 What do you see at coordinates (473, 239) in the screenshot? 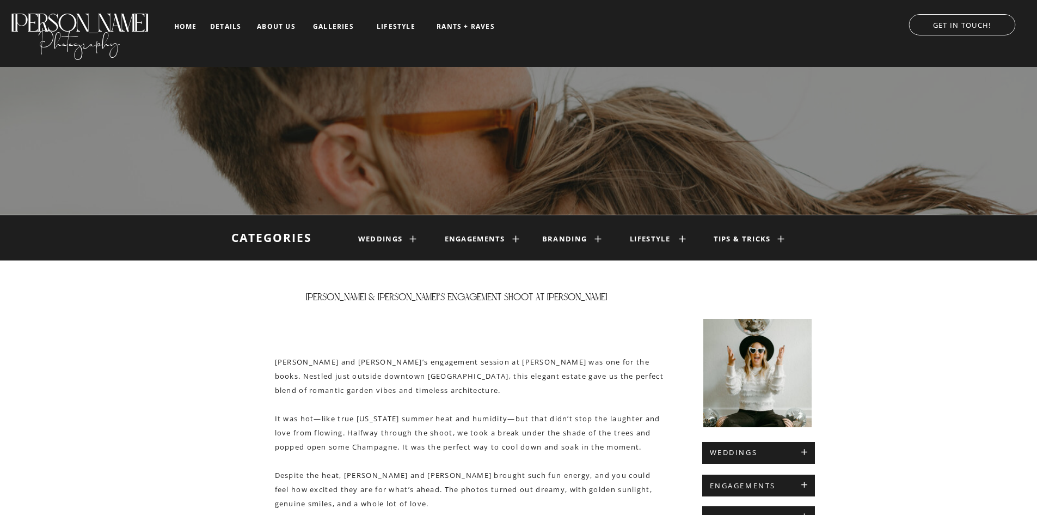
I see `h1: engagements` at bounding box center [473, 239].